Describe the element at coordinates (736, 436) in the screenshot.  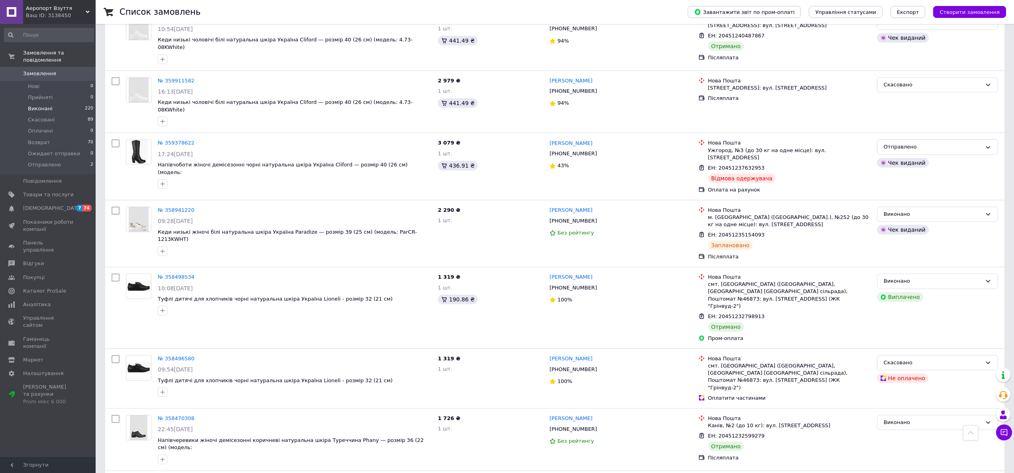
I see `span: ЕН: 20451232599279` at that location.